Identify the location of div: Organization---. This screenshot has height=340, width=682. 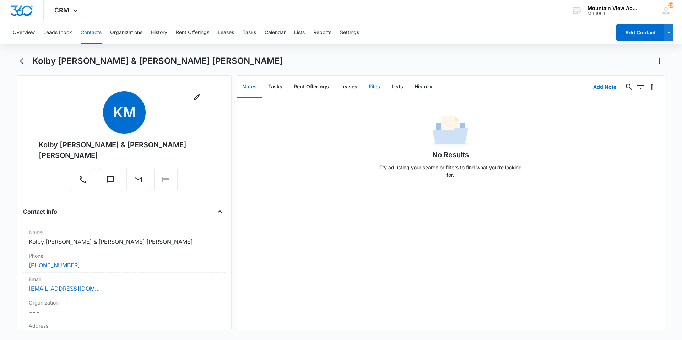
(124, 308).